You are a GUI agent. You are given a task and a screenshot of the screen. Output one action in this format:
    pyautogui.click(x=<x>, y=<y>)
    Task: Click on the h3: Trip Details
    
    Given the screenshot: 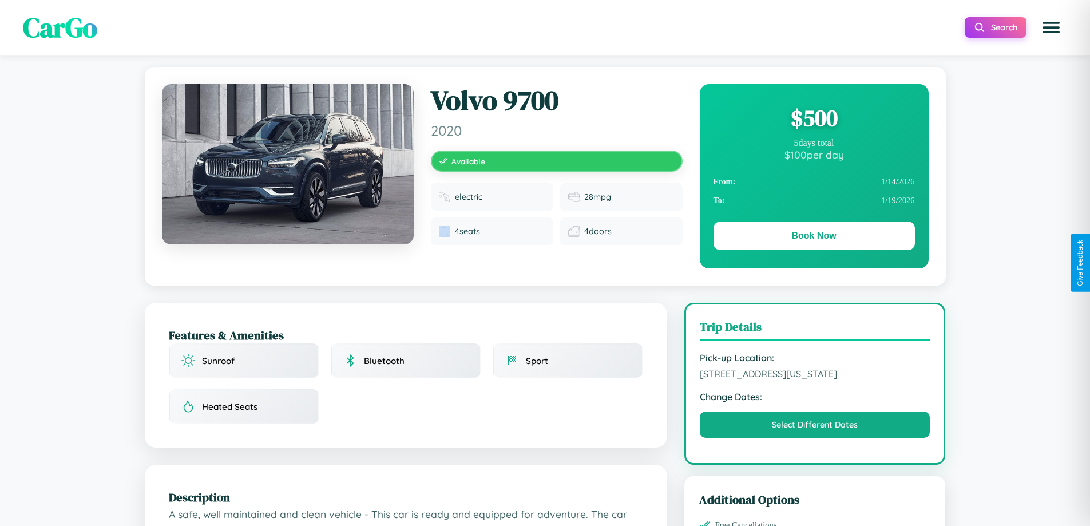 What is the action you would take?
    pyautogui.click(x=815, y=329)
    